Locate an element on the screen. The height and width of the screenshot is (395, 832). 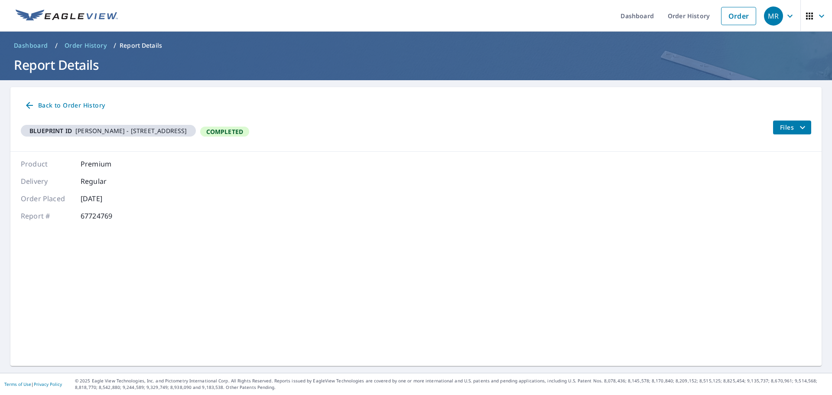
span: Files is located at coordinates (794, 127).